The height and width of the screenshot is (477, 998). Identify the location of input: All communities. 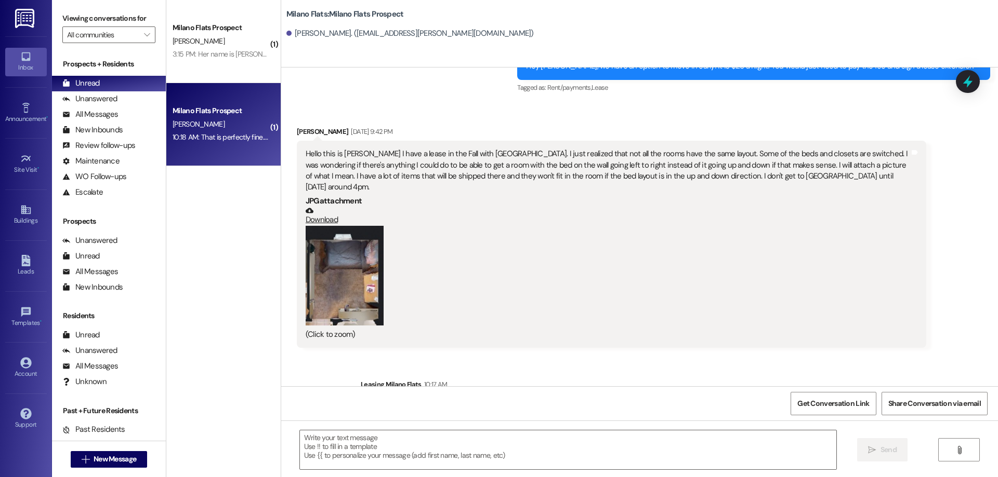
(103, 35).